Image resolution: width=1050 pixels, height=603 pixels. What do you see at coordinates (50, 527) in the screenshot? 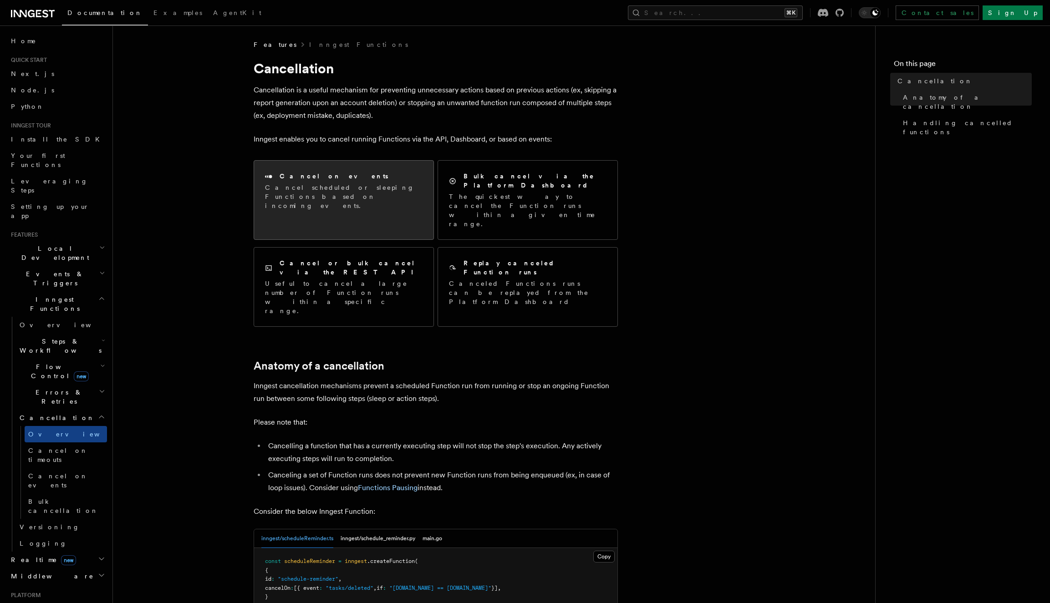
I see `span: Versioning` at bounding box center [50, 527].